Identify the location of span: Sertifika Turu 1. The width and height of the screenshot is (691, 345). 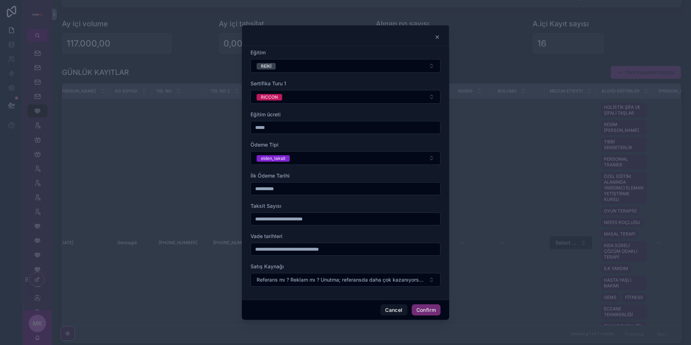
(268, 83).